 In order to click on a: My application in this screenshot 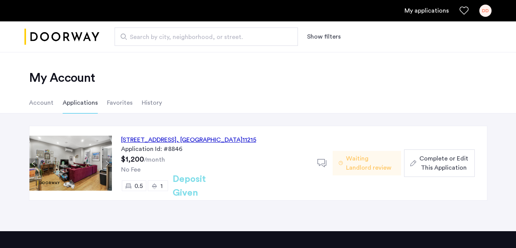, I will do `click(427, 11)`.